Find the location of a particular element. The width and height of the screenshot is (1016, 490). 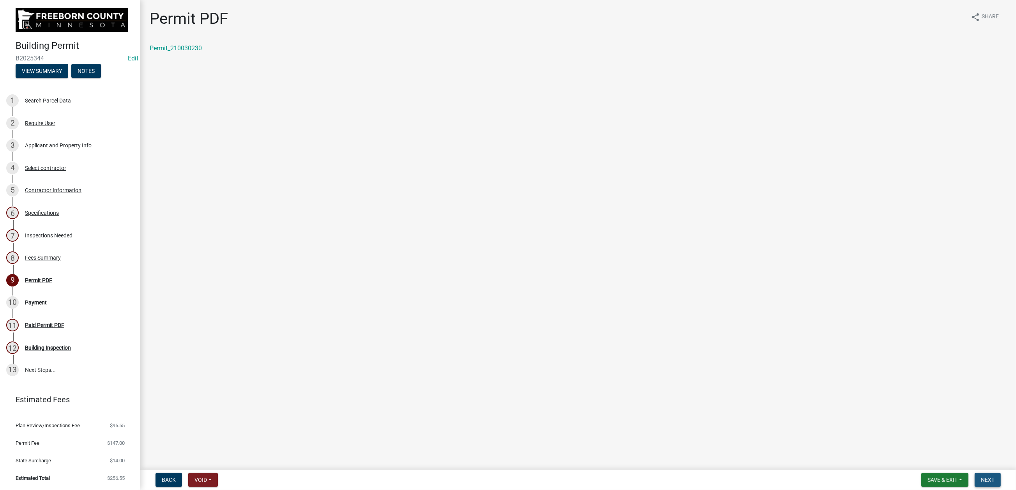

div: 2 is located at coordinates (12, 123).